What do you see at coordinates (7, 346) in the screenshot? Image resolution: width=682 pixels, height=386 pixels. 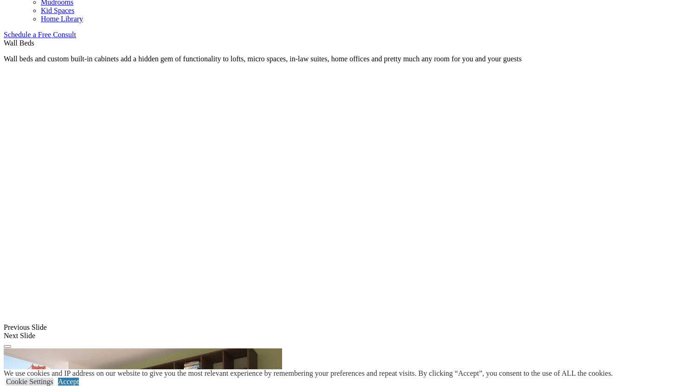 I see `button: Click here to pause slide show` at bounding box center [7, 346].